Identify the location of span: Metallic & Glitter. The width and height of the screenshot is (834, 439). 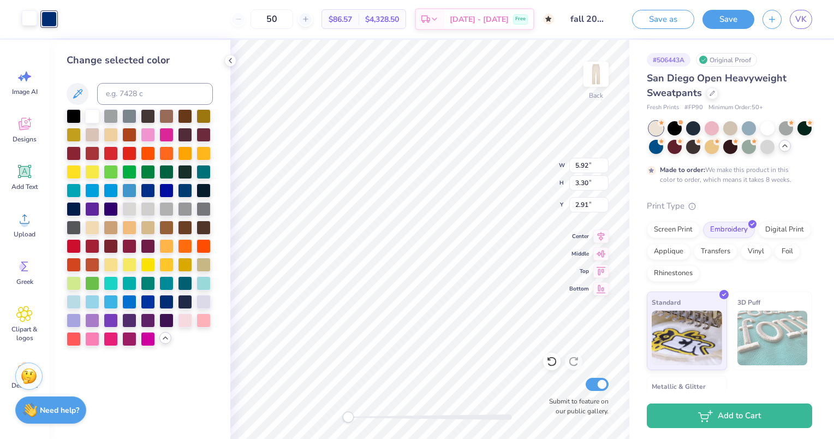
(678, 386).